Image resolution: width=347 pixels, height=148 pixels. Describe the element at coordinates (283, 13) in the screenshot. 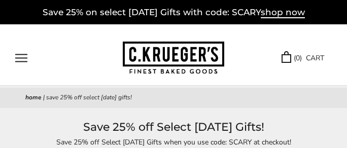

I see `span: shop now` at that location.